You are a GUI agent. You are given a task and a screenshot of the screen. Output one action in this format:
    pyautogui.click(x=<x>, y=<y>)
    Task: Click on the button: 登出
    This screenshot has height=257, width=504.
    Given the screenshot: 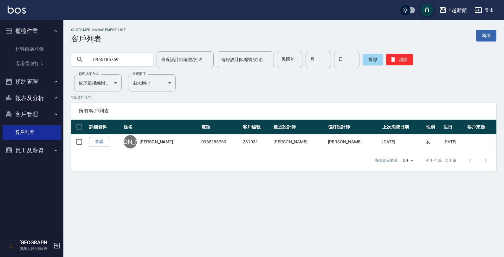 What is the action you would take?
    pyautogui.click(x=484, y=10)
    